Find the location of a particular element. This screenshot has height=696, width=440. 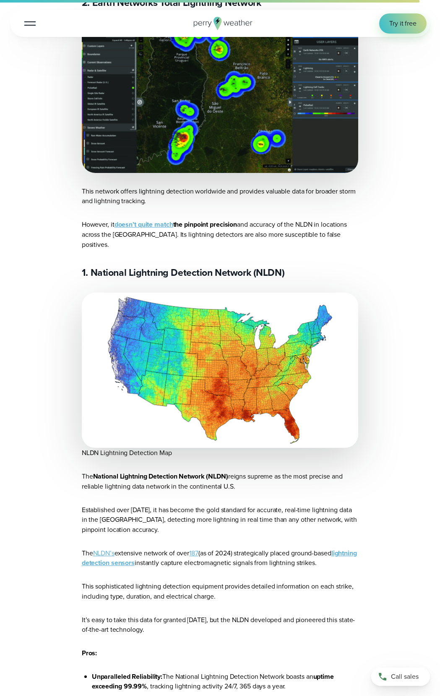

a: NLDN’s is located at coordinates (104, 552).